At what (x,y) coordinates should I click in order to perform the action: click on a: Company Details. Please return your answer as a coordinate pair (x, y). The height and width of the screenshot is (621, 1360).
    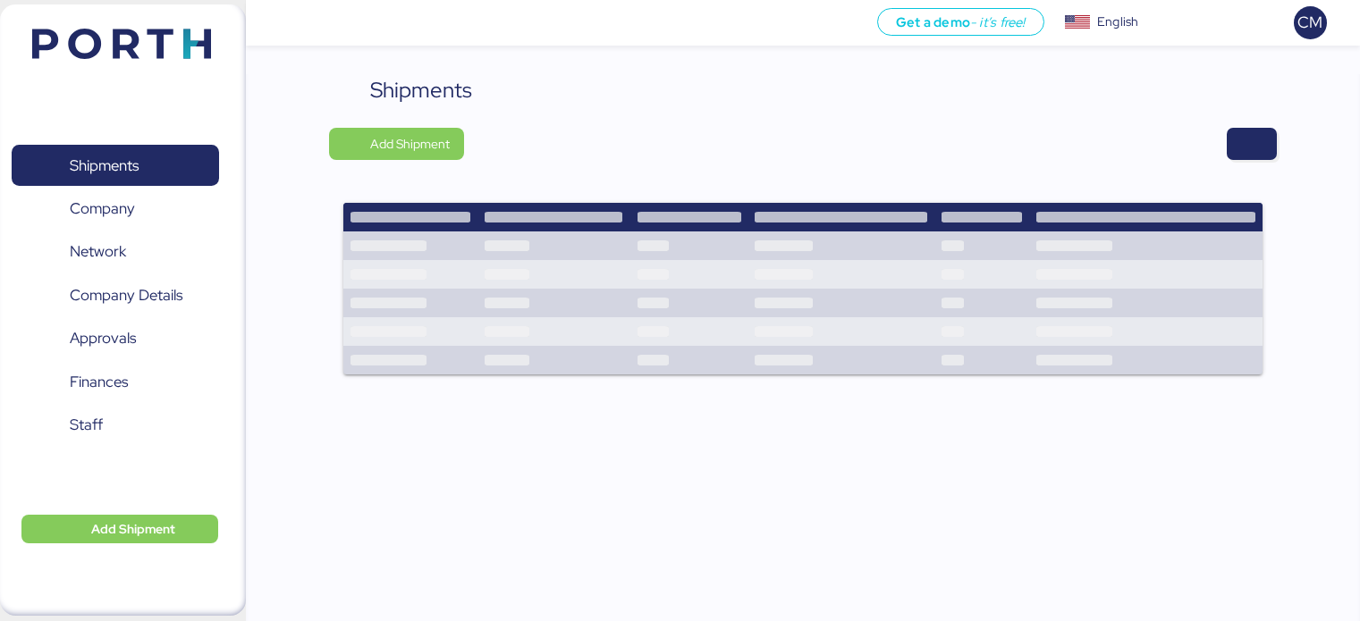
    Looking at the image, I should click on (115, 296).